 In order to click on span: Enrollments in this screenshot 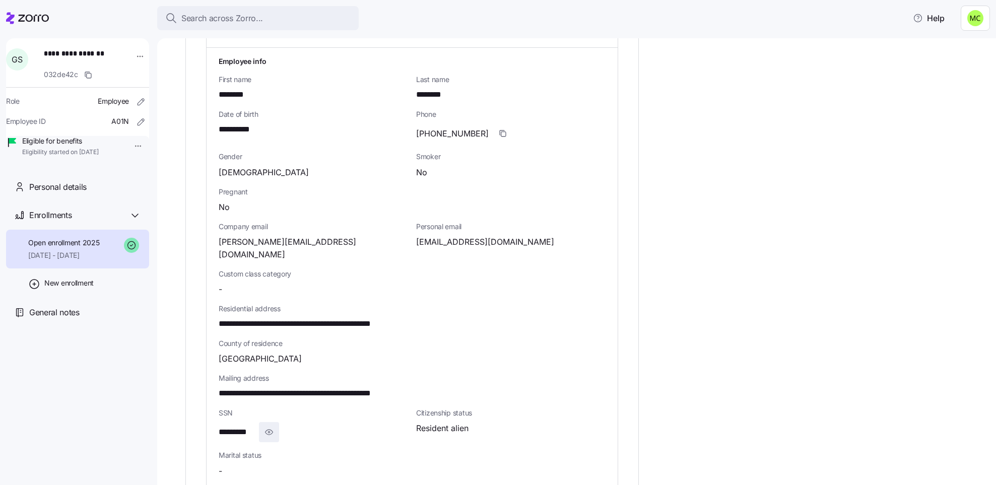, I will do `click(50, 215)`.